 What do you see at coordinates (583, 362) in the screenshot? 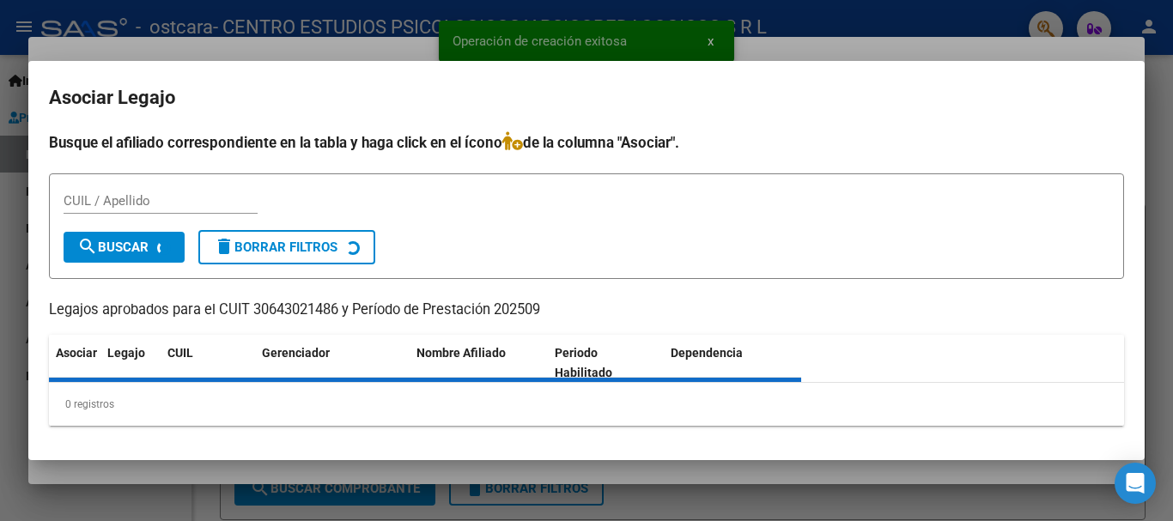
I see `span: Periodo Habilitado` at bounding box center [583, 362].